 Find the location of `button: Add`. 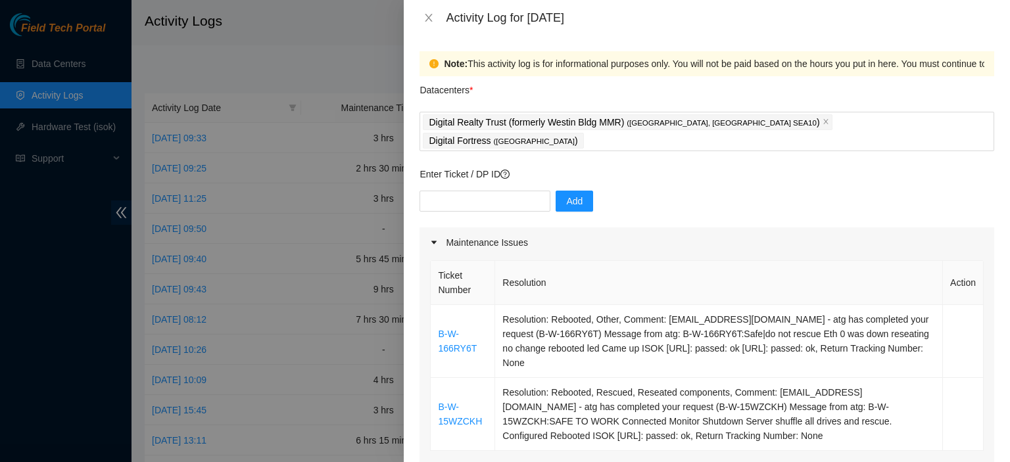

button: Add is located at coordinates (574, 201).